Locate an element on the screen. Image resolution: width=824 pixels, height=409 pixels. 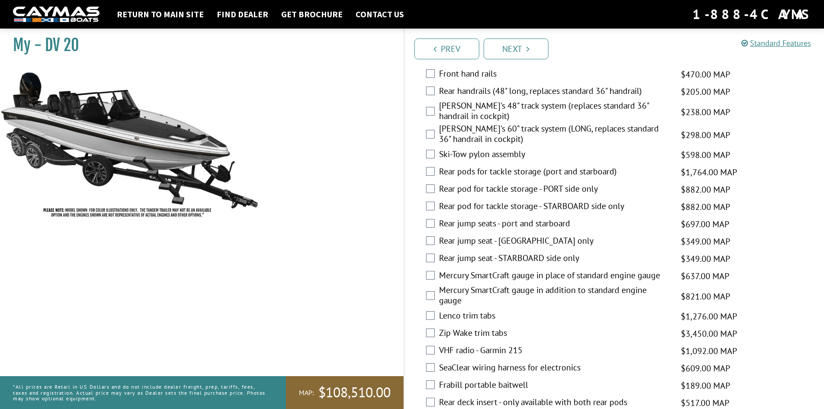
label: Zip Wake trim tabs is located at coordinates (554, 333).